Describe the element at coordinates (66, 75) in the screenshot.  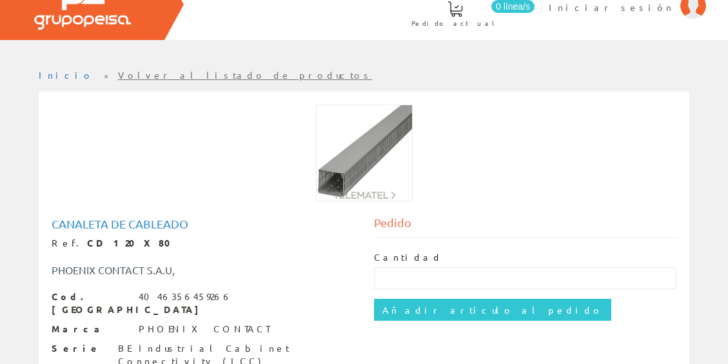
I see `a: Inicio` at that location.